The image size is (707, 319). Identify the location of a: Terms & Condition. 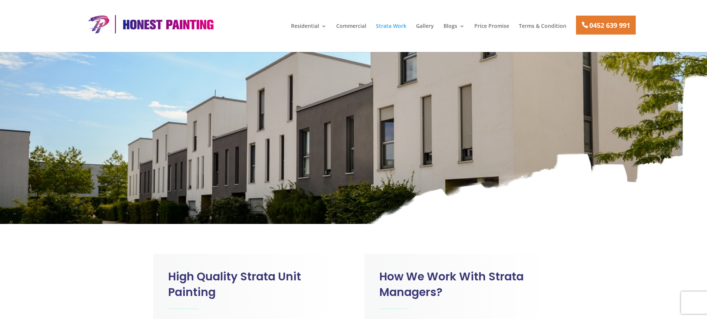
(543, 30).